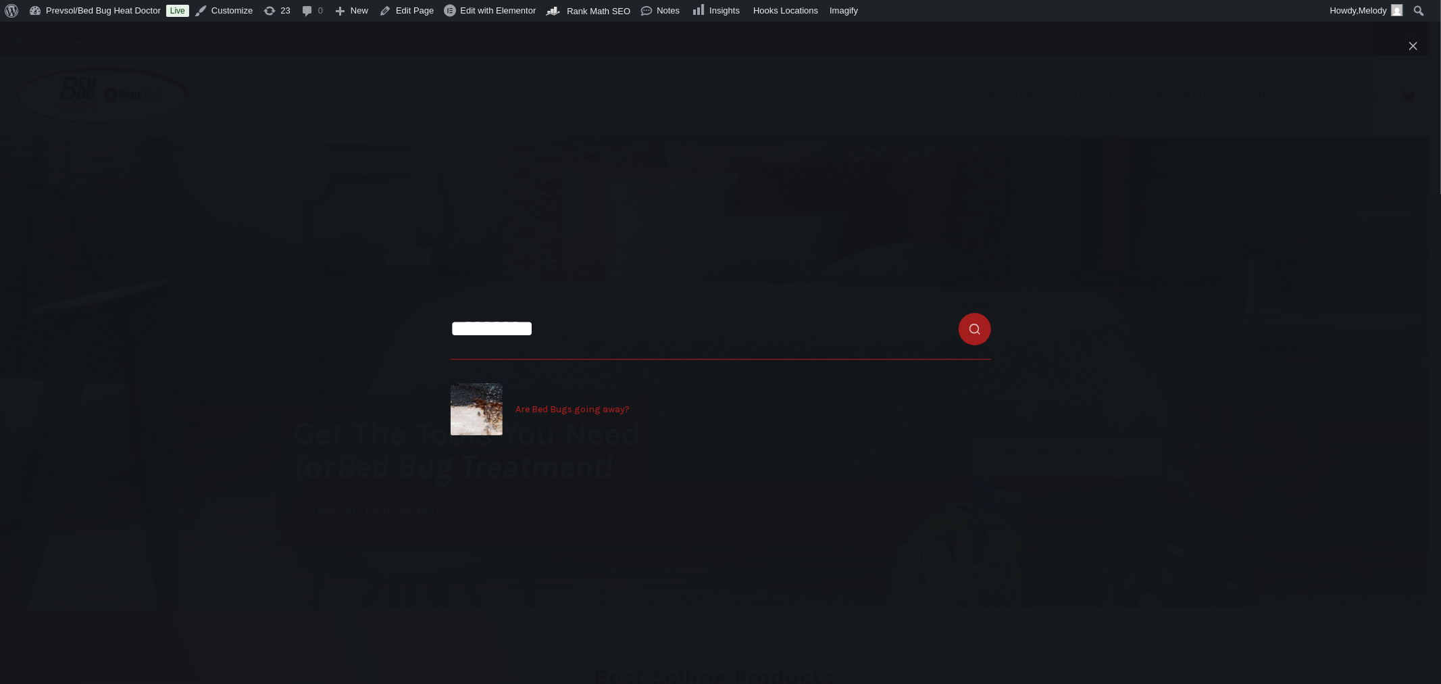  What do you see at coordinates (178, 11) in the screenshot?
I see `a: Live` at bounding box center [178, 11].